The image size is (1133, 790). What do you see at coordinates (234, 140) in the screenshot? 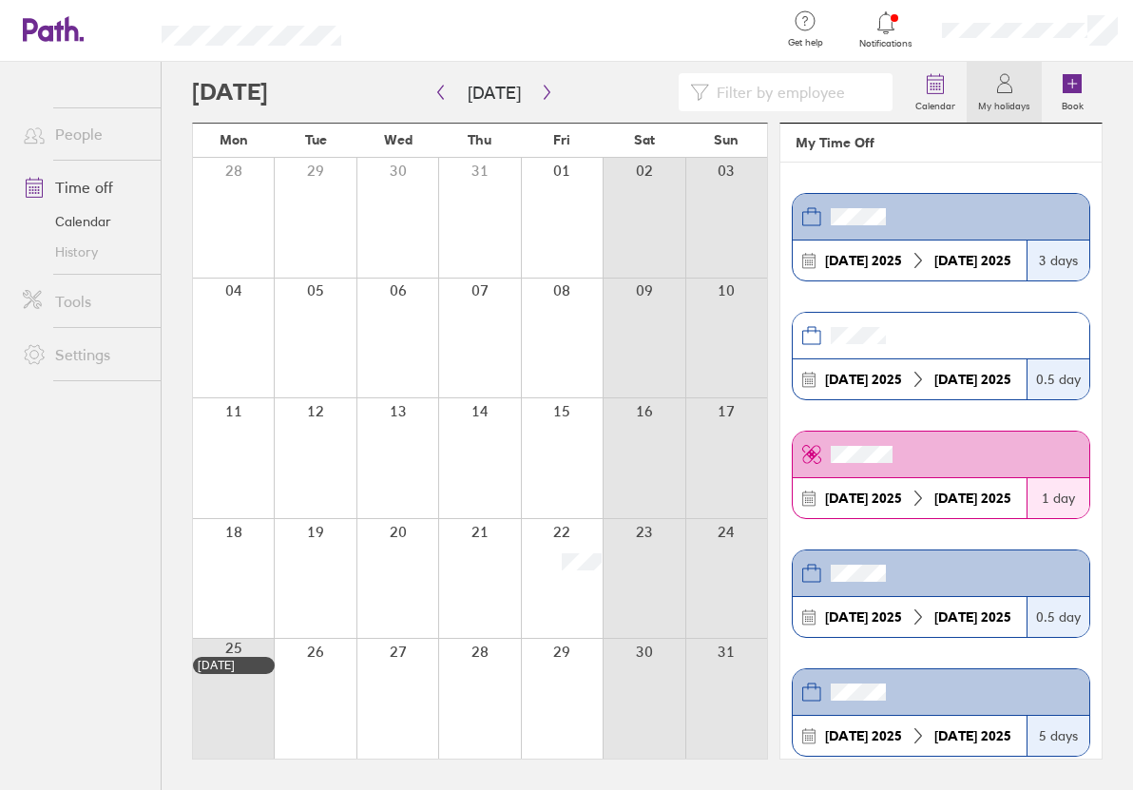
I see `span: Mon` at bounding box center [234, 140].